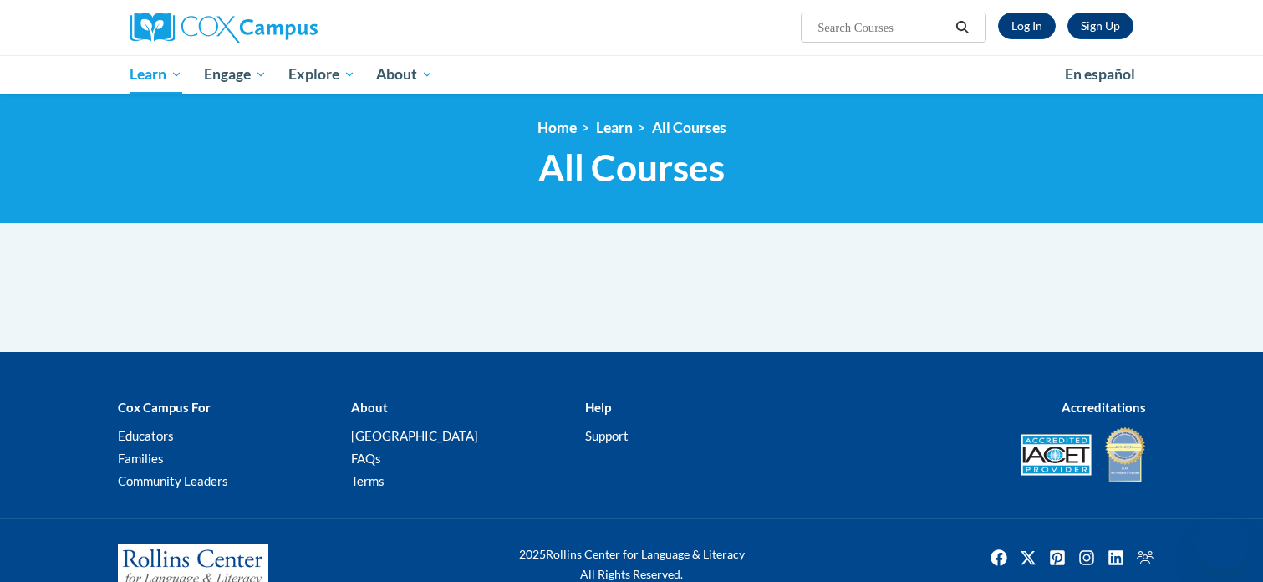  I want to click on span: Engage, so click(235, 74).